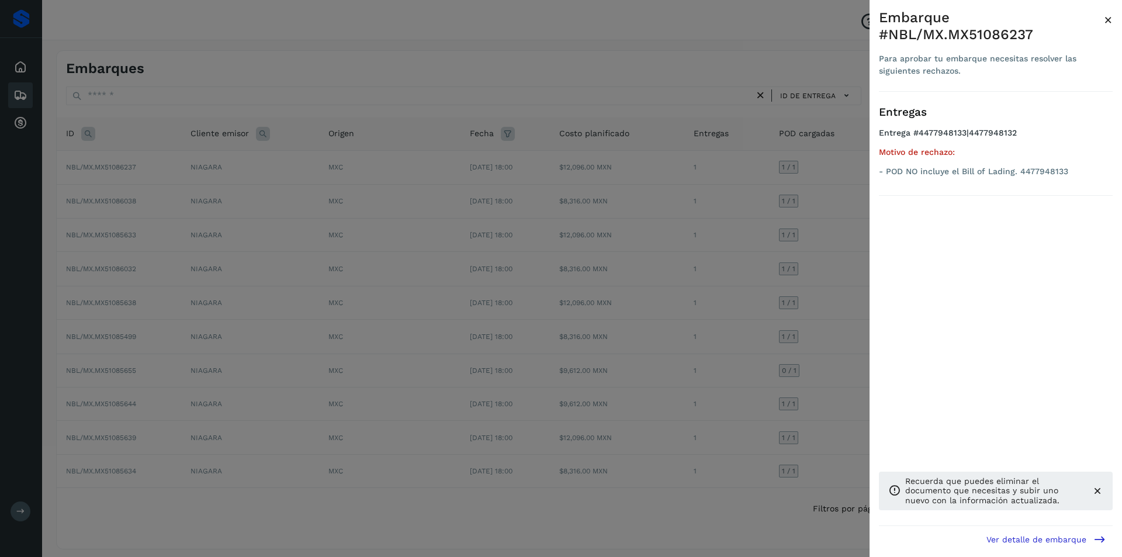 The width and height of the screenshot is (1122, 557). I want to click on p: Recuerda que puedes eliminar el documento que necesitas y subir uno nuevo con la información actu..., so click(993, 491).